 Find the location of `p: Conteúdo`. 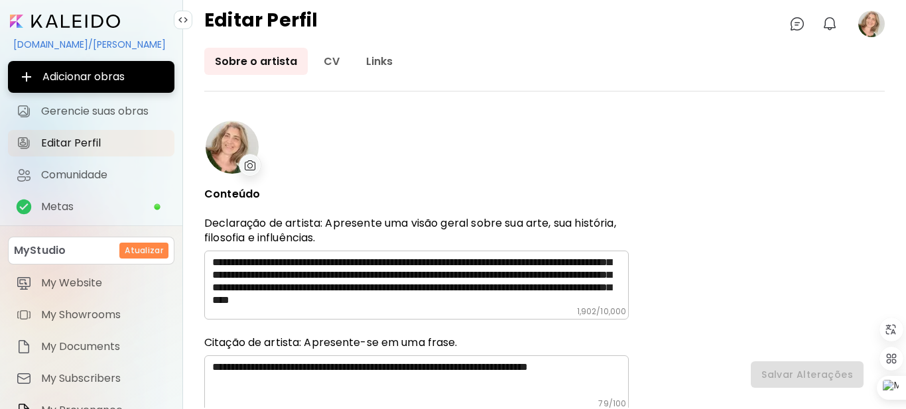

p: Conteúdo is located at coordinates (416, 194).